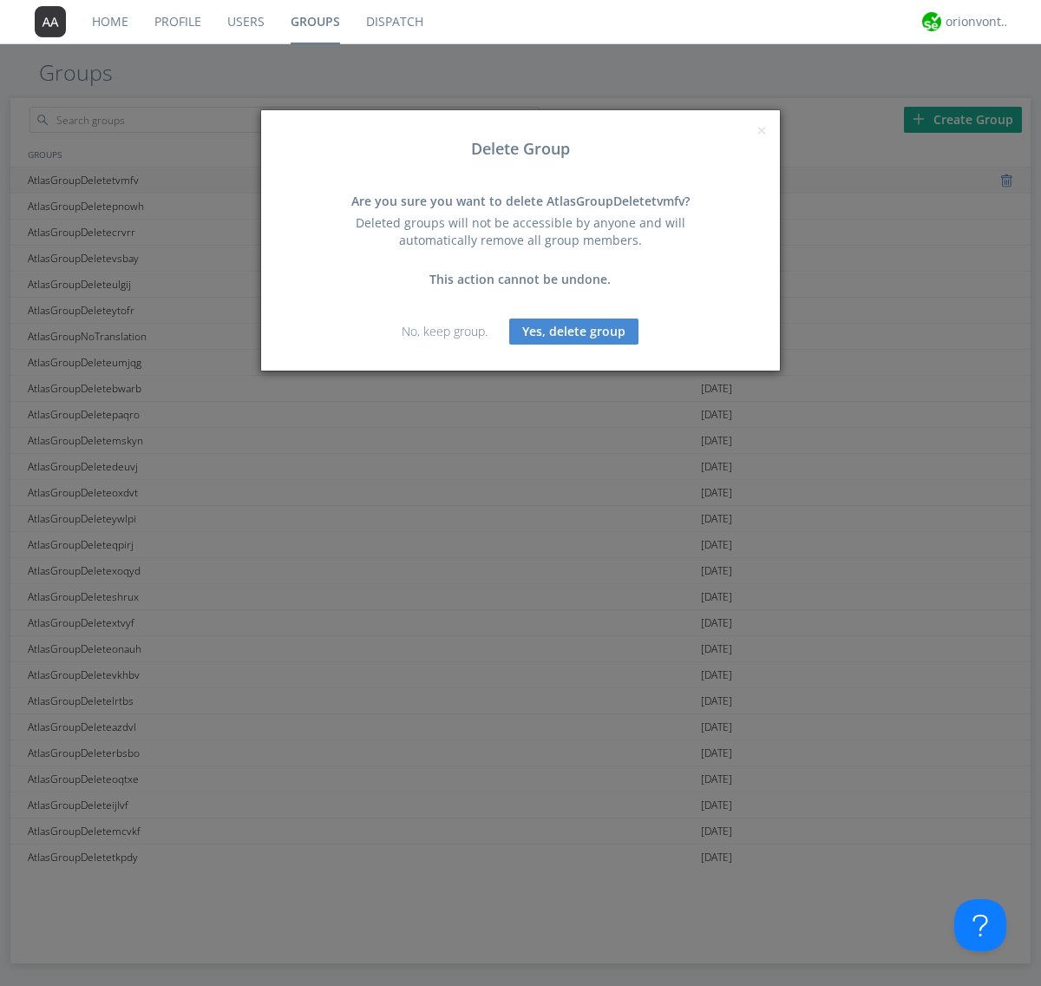 Image resolution: width=1041 pixels, height=986 pixels. I want to click on div: Are you sure you want to delete AtlasGroupDeletetvmfv?, so click(521, 201).